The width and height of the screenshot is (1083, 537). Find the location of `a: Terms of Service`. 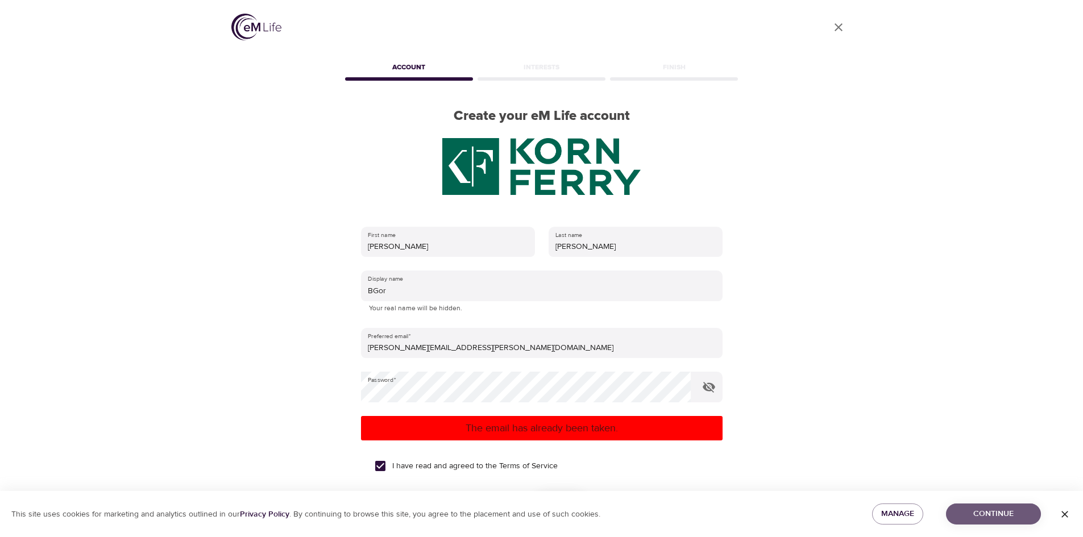

a: Terms of Service is located at coordinates (528, 466).